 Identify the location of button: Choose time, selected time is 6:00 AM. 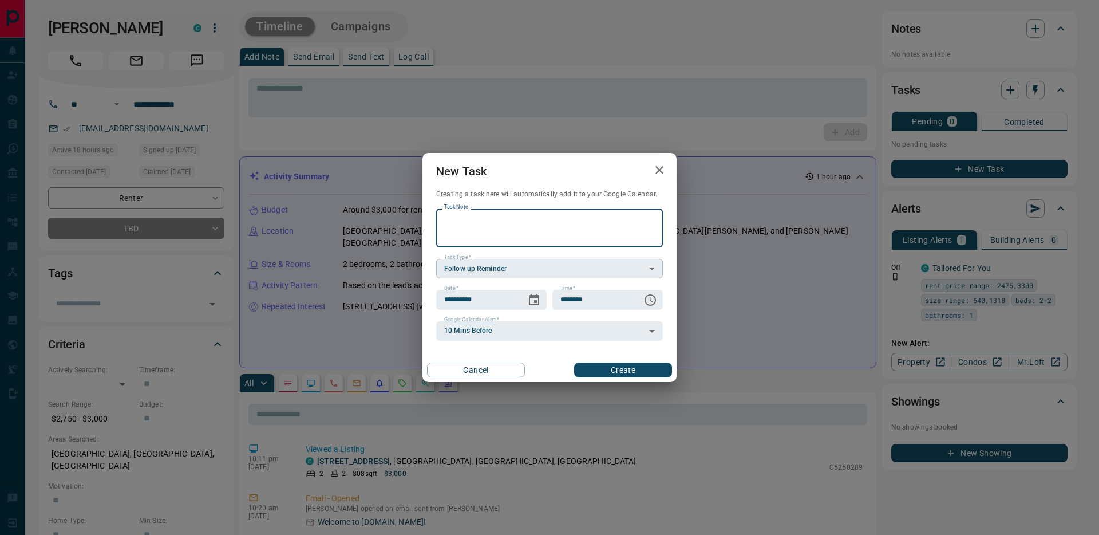
(650, 300).